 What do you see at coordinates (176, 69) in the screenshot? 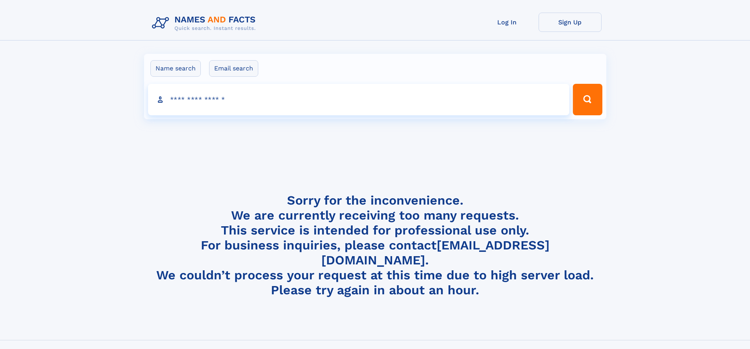
I see `label: Name search` at bounding box center [176, 69].